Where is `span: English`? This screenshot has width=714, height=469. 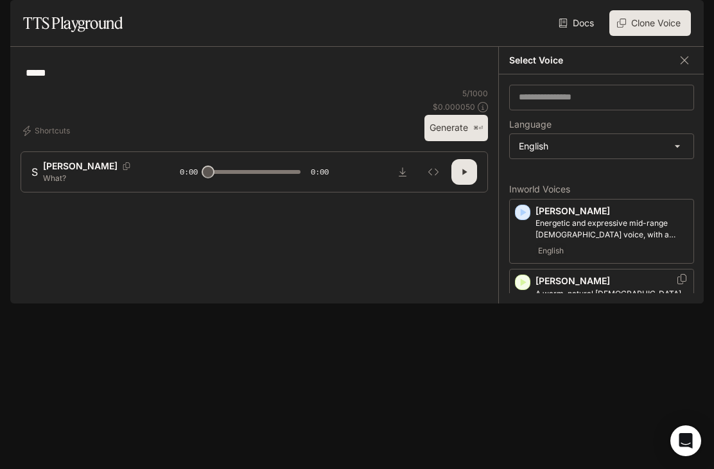
span: English is located at coordinates (551, 251).